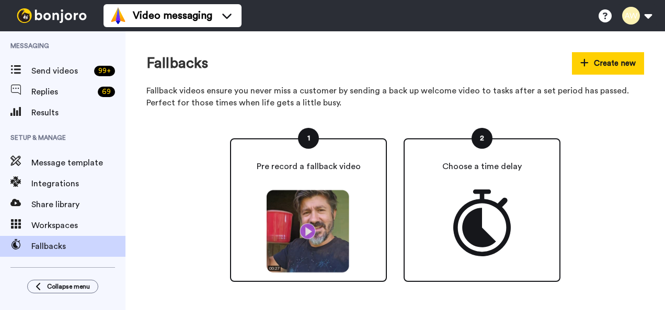 Image resolution: width=665 pixels, height=310 pixels. What do you see at coordinates (608, 63) in the screenshot?
I see `button: Create new` at bounding box center [608, 63].